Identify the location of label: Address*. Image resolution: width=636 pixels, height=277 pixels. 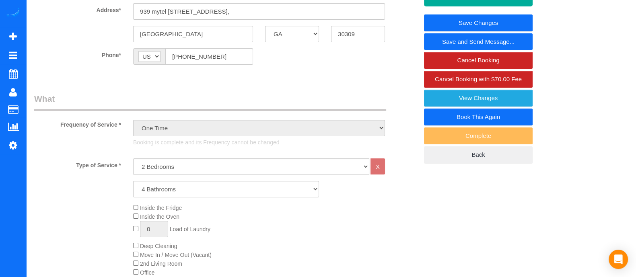
(78, 8).